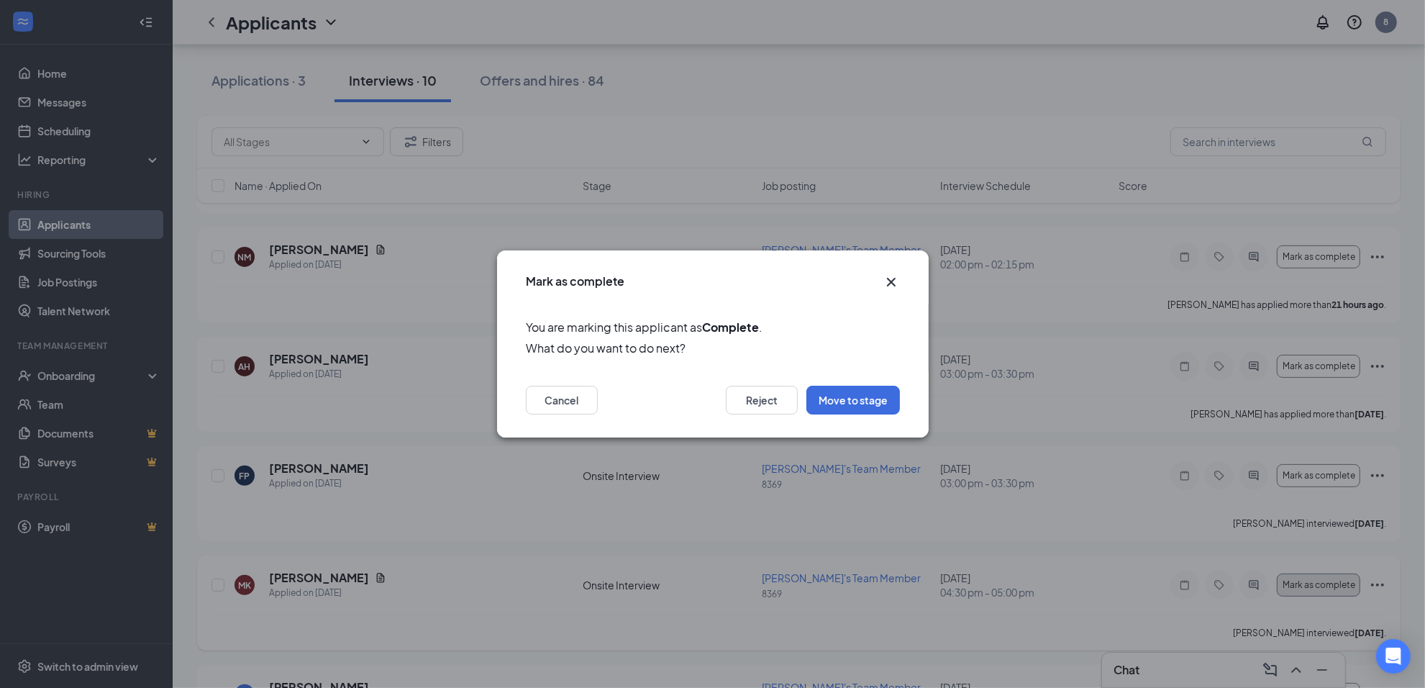 The height and width of the screenshot is (688, 1425). Describe the element at coordinates (575, 281) in the screenshot. I see `h3: Mark as complete` at that location.